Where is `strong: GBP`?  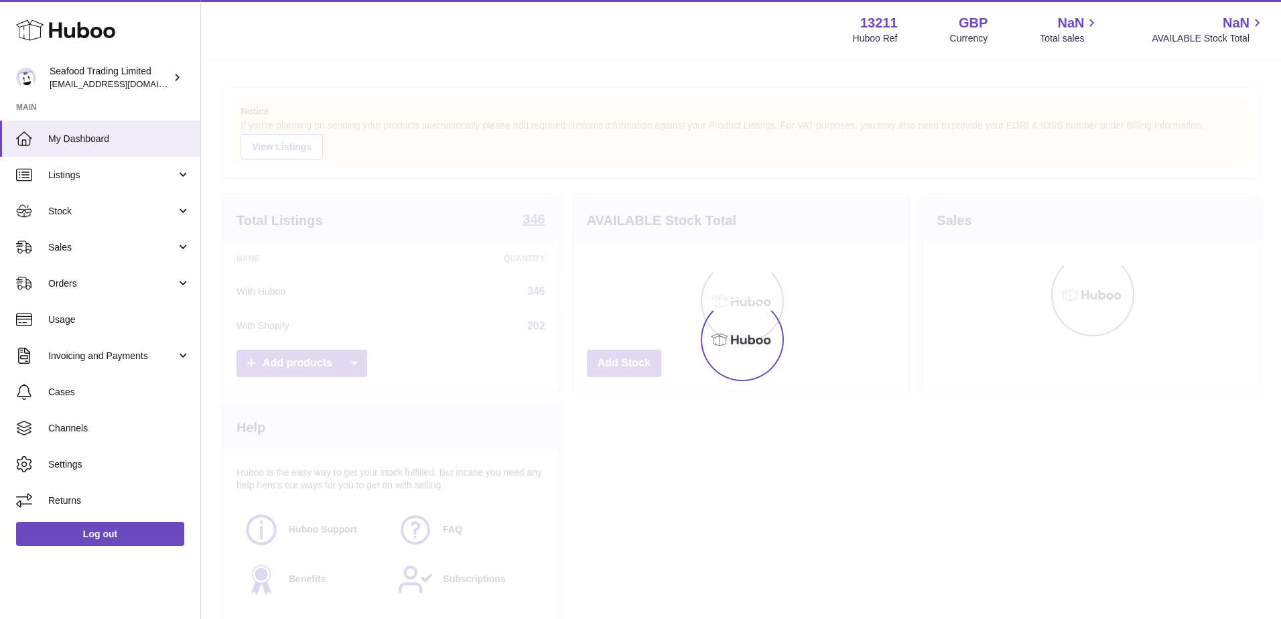
strong: GBP is located at coordinates (973, 23).